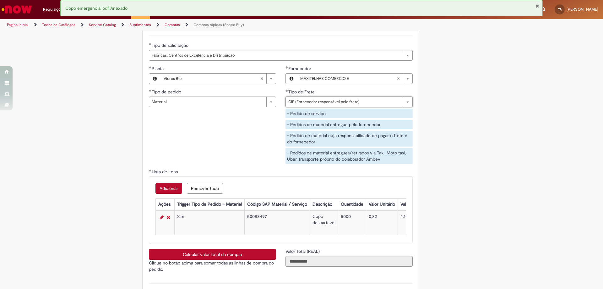 The image size is (603, 289). Describe the element at coordinates (219, 25) in the screenshot. I see `a: Compras rápidas (Speed Buy)` at that location.